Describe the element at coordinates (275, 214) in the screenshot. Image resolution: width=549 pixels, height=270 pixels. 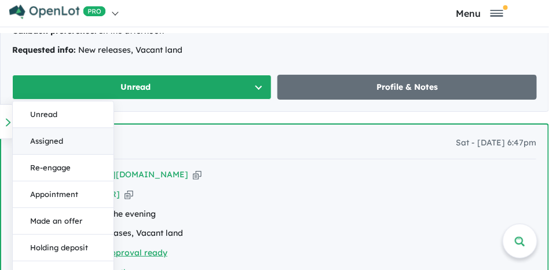
I see `div: In the evening` at that location.